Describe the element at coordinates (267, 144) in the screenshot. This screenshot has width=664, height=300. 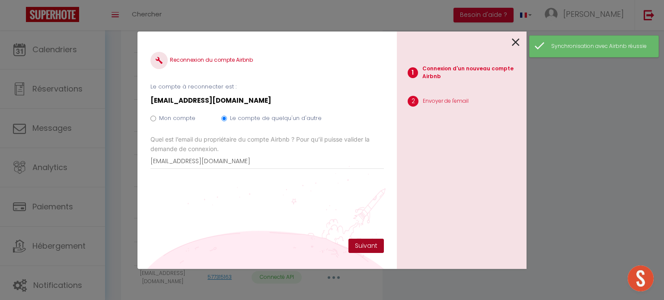
I see `label: Quel est l’email du propriétaire du compte Airbnb ? Pour qu’il puisse valider la demande de conne...` at that location.